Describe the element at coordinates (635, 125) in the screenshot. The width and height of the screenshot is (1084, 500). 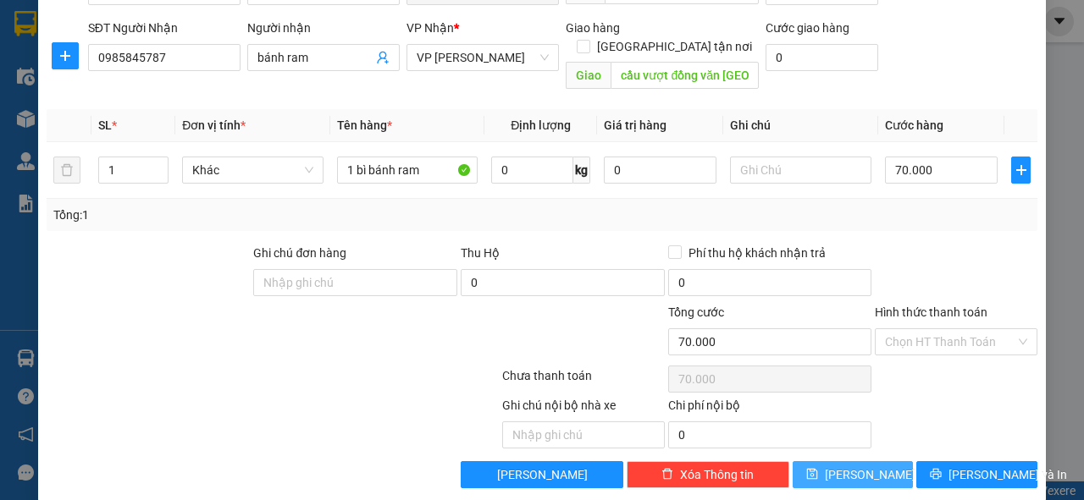
I see `span: Giá trị hàng` at that location.